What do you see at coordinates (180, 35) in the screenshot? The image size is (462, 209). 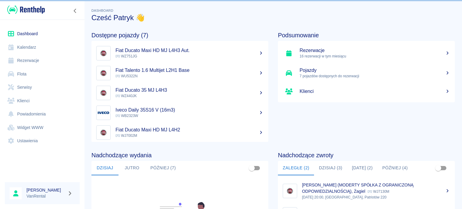 I see `h4: Dostępne pojazdy (7)` at bounding box center [180, 35].